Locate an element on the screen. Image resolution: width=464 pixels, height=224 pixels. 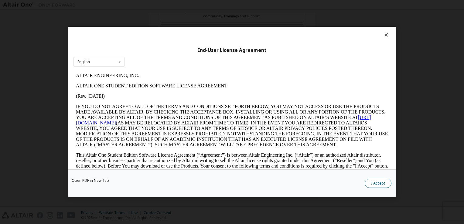
p: ALTAIR ONE STUDENT EDITION SOFTWARE LICENSE AGREEMENT is located at coordinates (159, 15).